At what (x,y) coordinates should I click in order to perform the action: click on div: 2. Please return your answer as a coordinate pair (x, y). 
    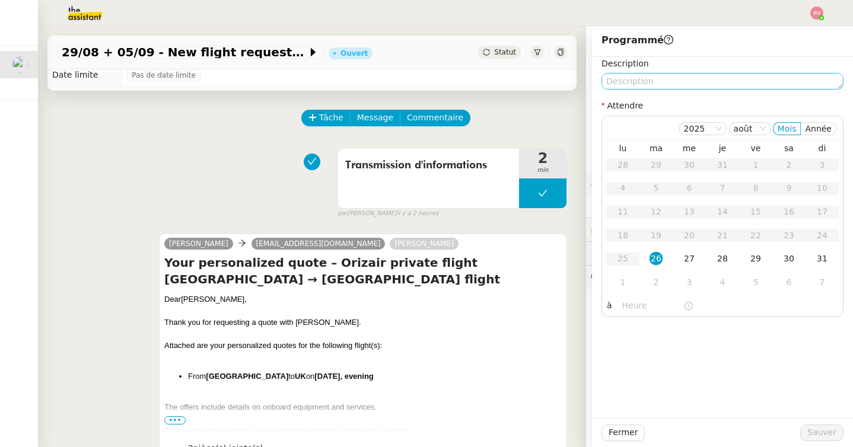
    Looking at the image, I should click on (656, 282).